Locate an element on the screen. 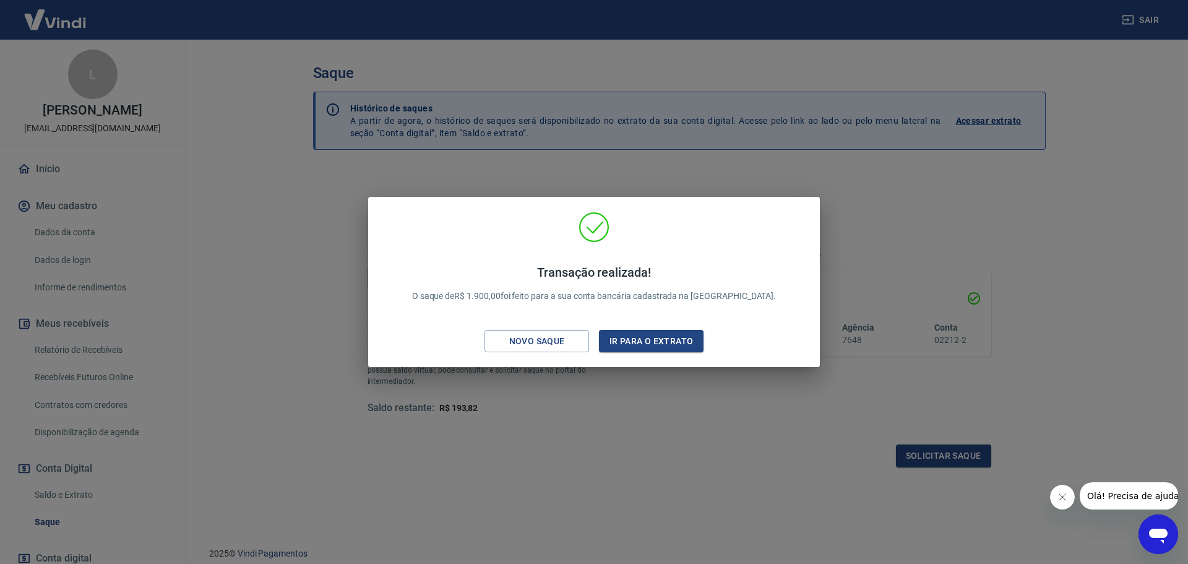 Image resolution: width=1188 pixels, height=564 pixels. button: Novo saque is located at coordinates (536, 341).